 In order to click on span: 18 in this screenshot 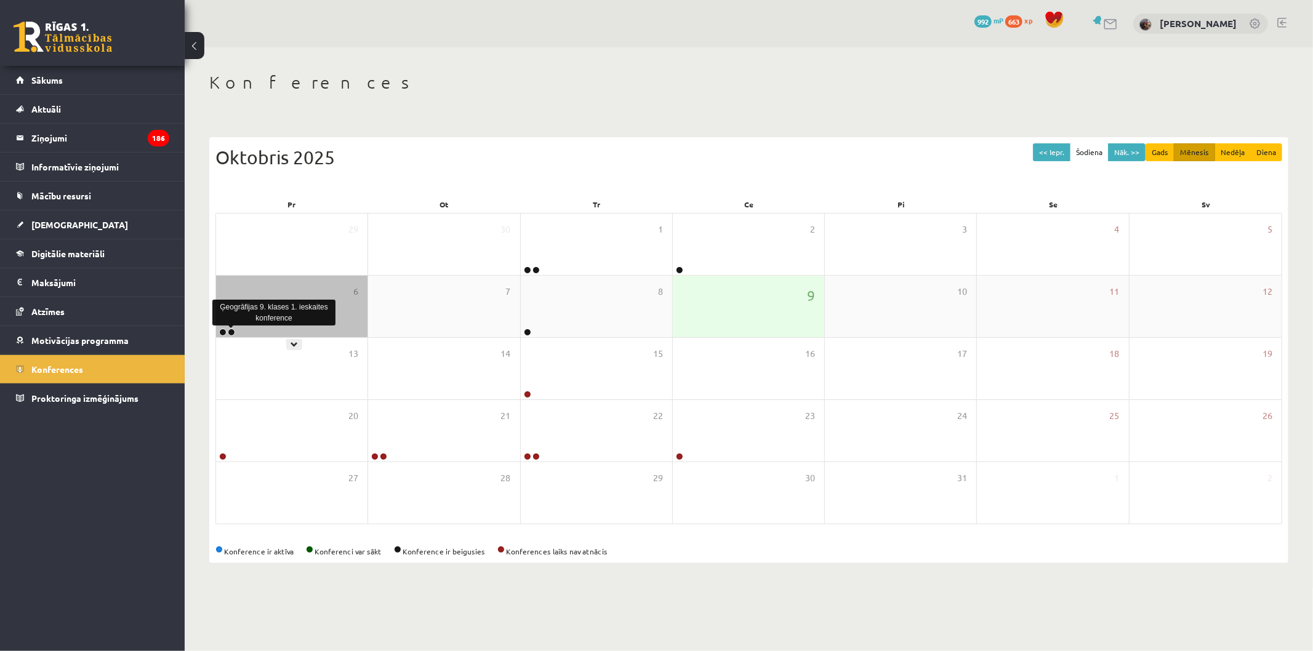, I will do `click(1115, 354)`.